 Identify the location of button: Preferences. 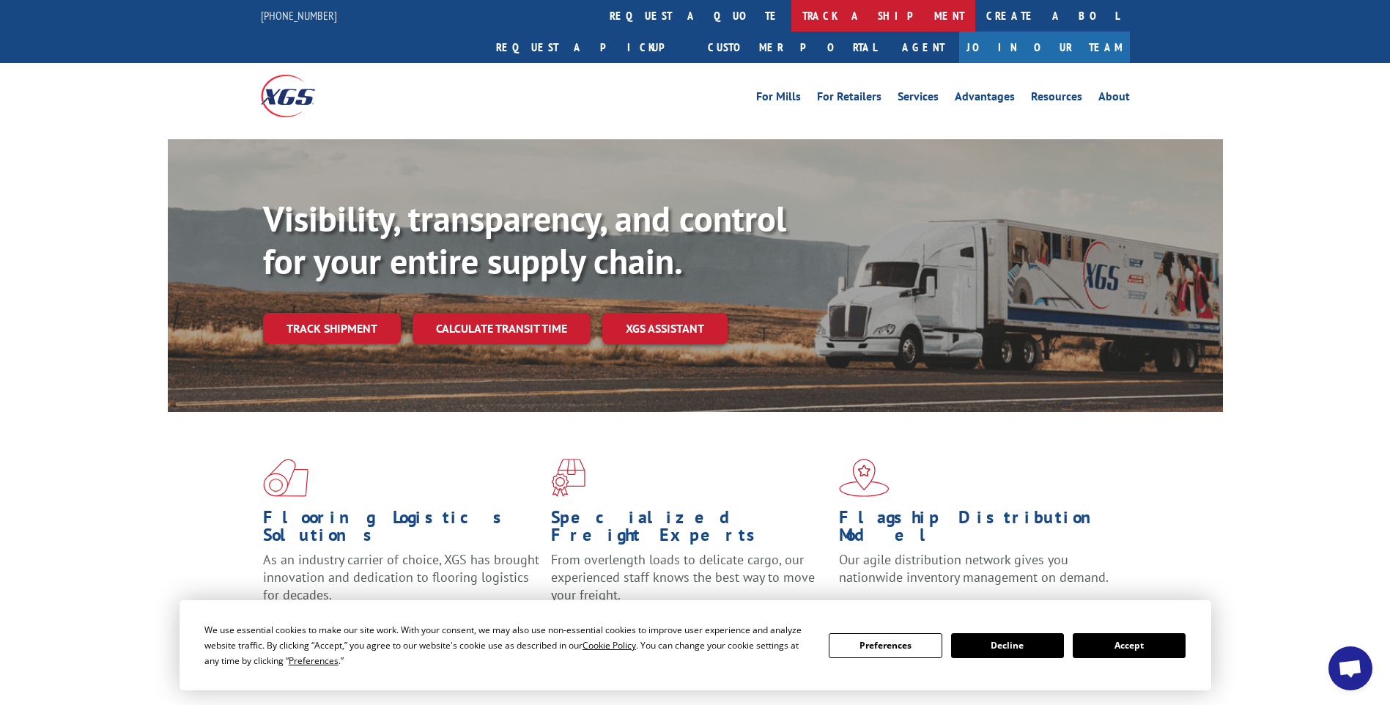
(885, 646).